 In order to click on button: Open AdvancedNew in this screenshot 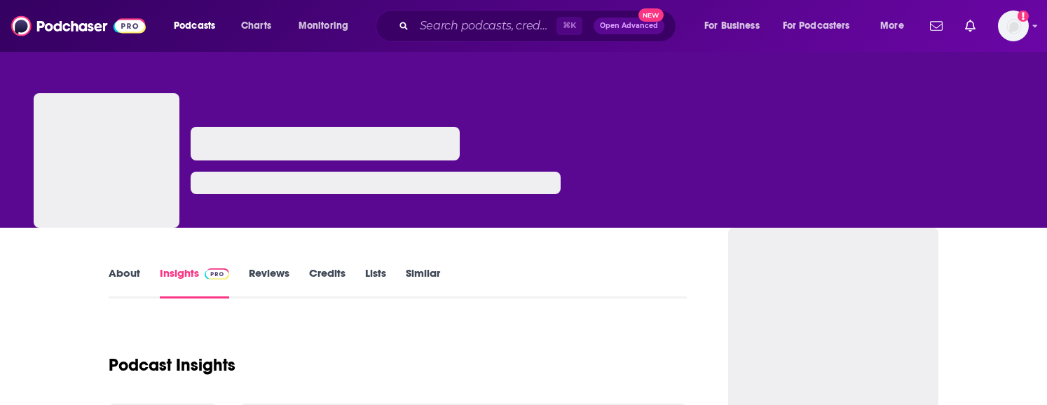, I will do `click(629, 26)`.